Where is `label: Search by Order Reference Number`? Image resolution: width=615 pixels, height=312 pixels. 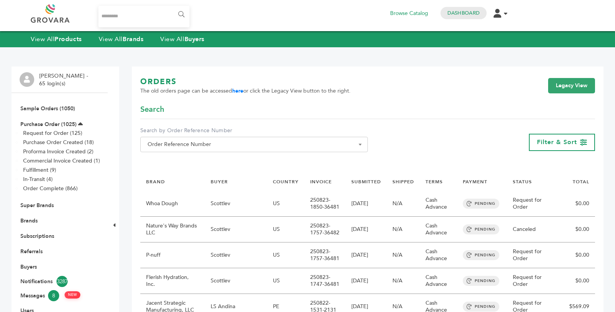
label: Search by Order Reference Number is located at coordinates (254, 131).